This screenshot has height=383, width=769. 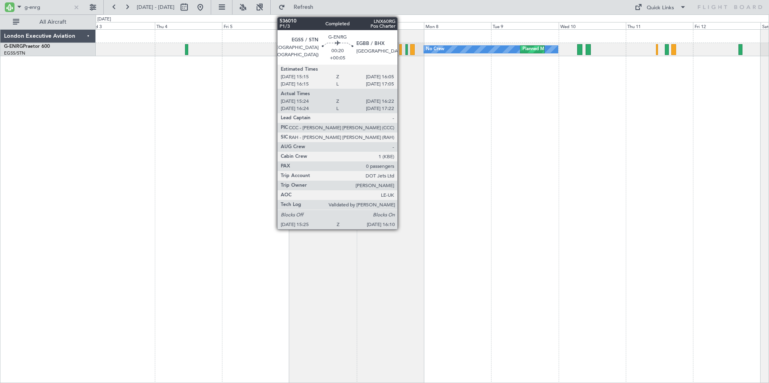 What do you see at coordinates (47, 7) in the screenshot?
I see `input: A/C (Reg. or Type)` at bounding box center [47, 7].